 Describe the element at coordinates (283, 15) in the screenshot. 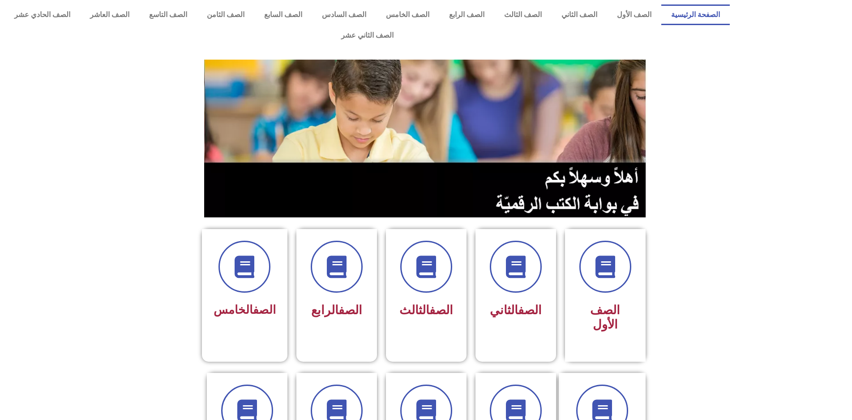

I see `a: الصف السابع` at that location.